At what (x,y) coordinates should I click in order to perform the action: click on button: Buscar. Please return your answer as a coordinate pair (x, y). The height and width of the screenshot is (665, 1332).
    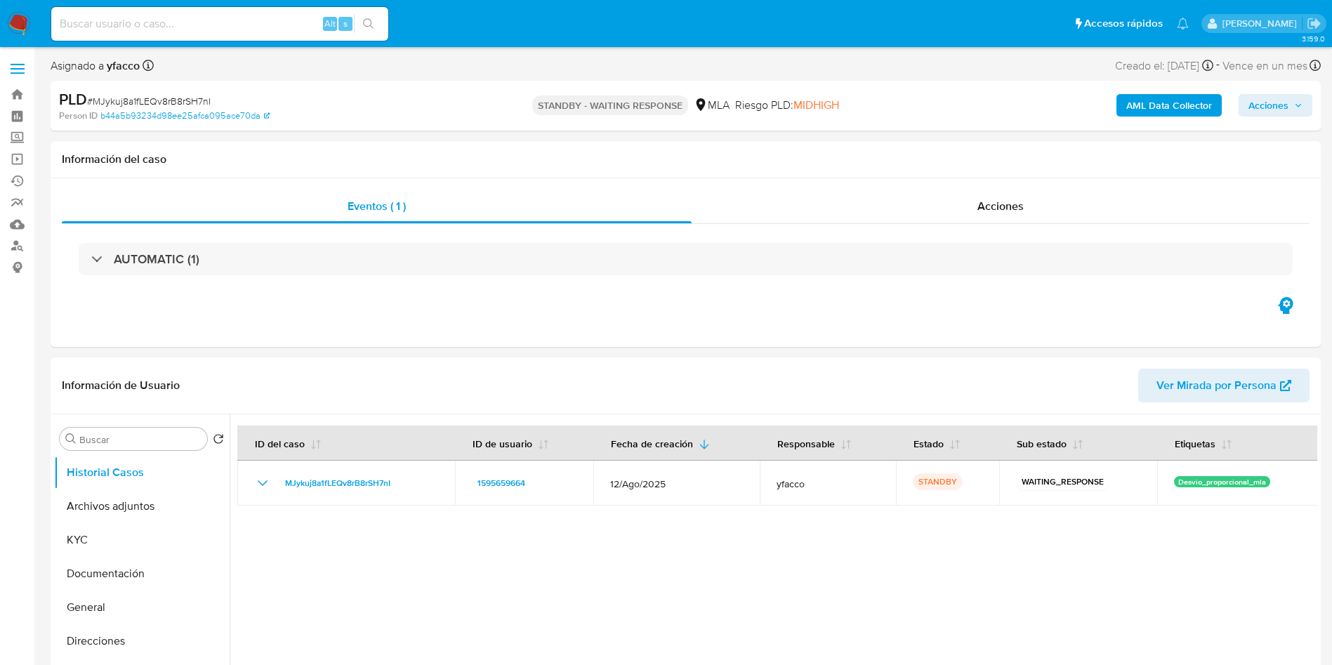
    Looking at the image, I should click on (71, 439).